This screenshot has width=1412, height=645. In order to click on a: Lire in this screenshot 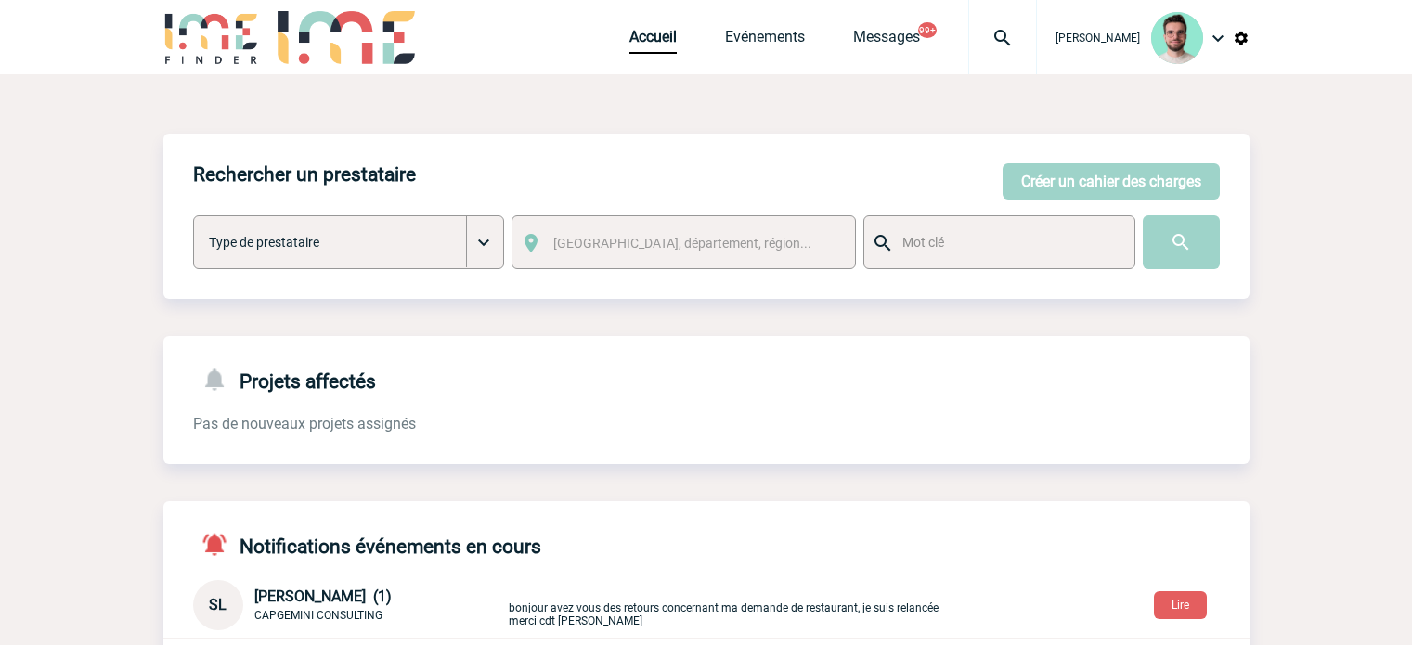, I will do `click(1180, 604)`.